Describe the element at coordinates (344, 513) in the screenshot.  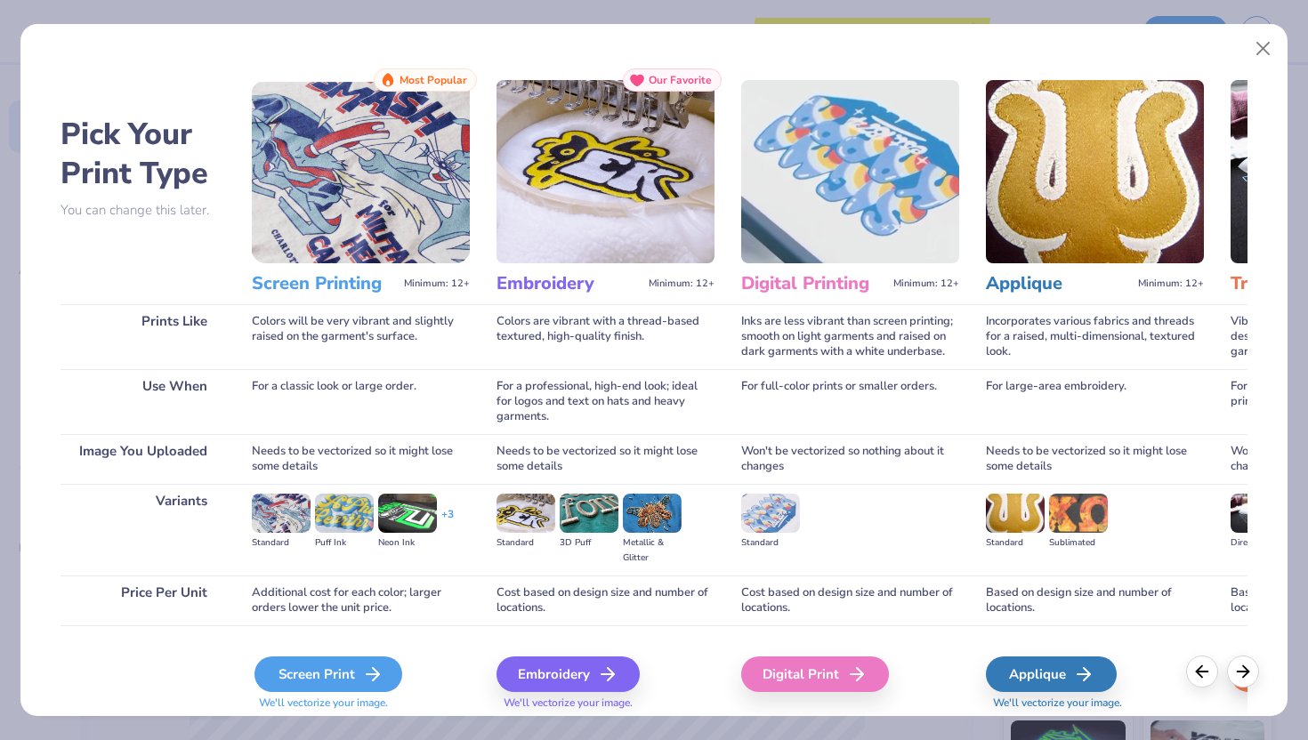
I see `img: Puff Ink` at that location.